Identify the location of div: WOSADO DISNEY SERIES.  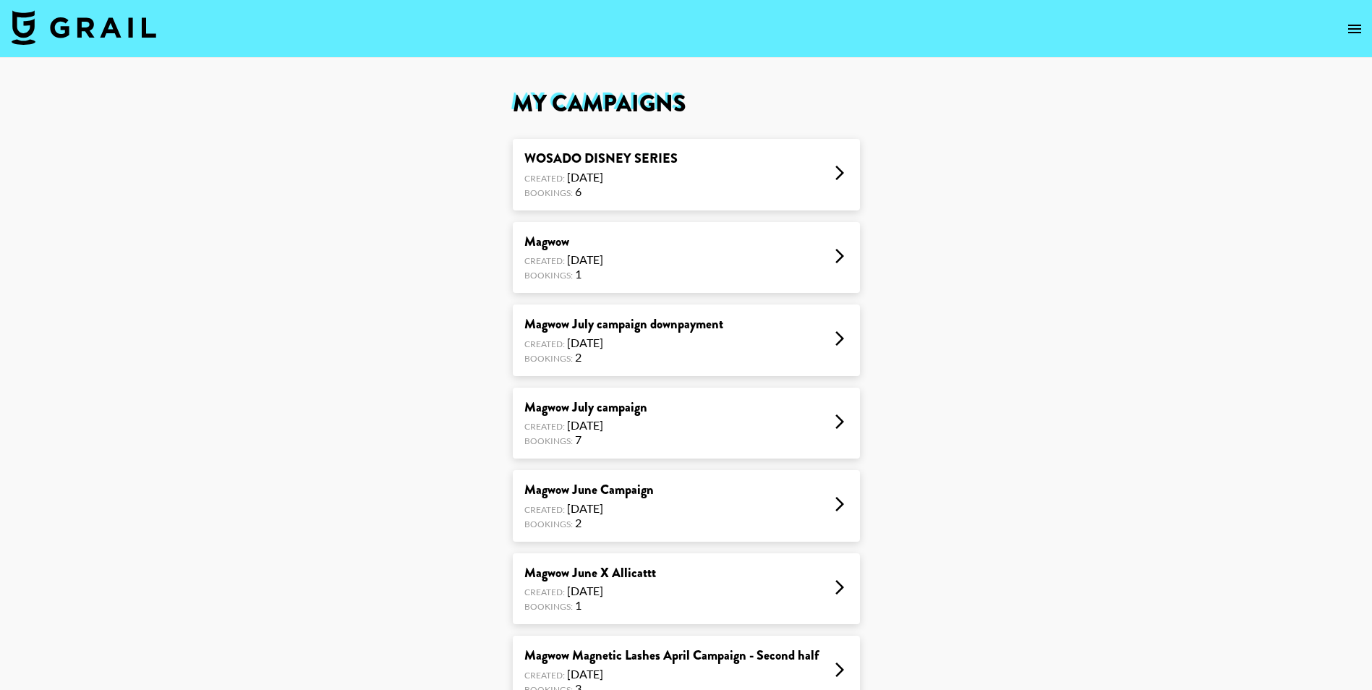
(601, 158).